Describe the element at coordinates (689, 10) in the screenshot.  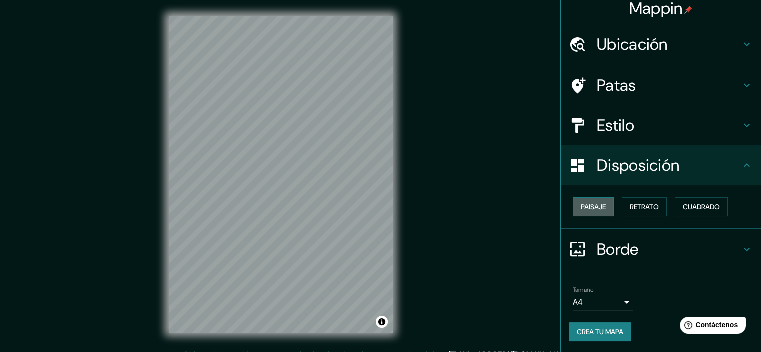
I see `img: pin-icon.png` at that location.